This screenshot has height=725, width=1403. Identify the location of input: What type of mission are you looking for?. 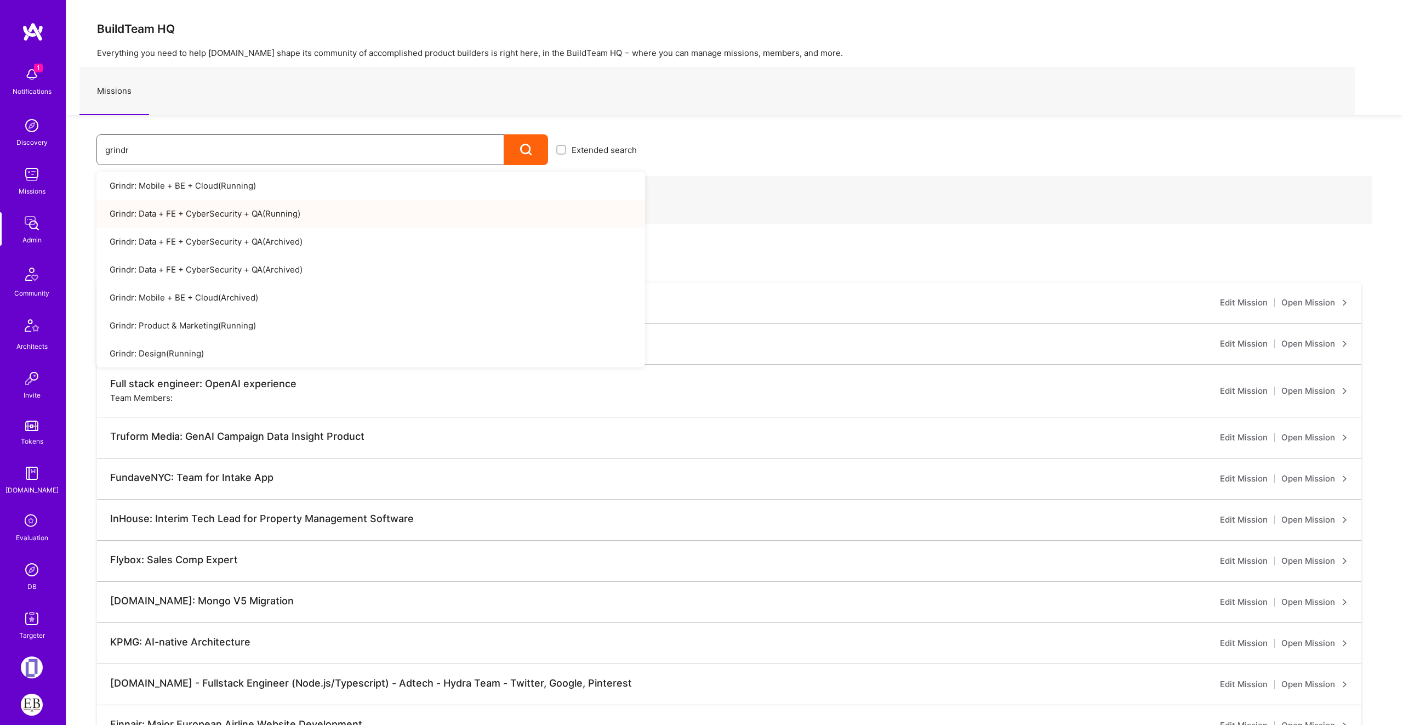
(300, 150).